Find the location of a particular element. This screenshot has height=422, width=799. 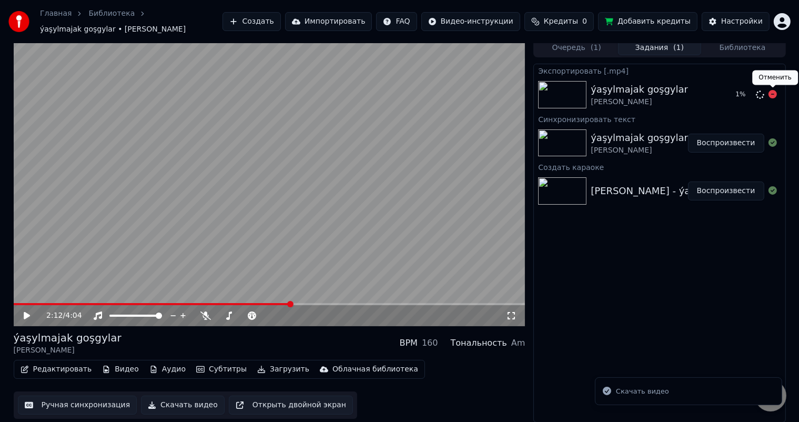

div: Синхронизировать текст is located at coordinates (659, 119).